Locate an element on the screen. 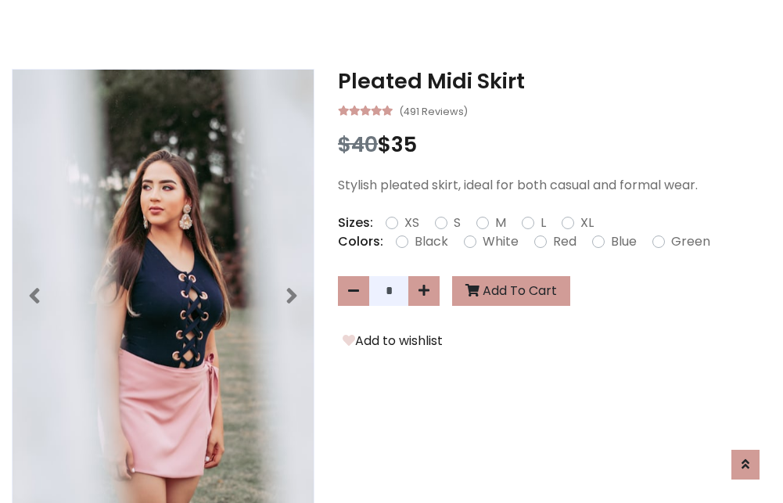 The height and width of the screenshot is (503, 783). label: XS is located at coordinates (411, 223).